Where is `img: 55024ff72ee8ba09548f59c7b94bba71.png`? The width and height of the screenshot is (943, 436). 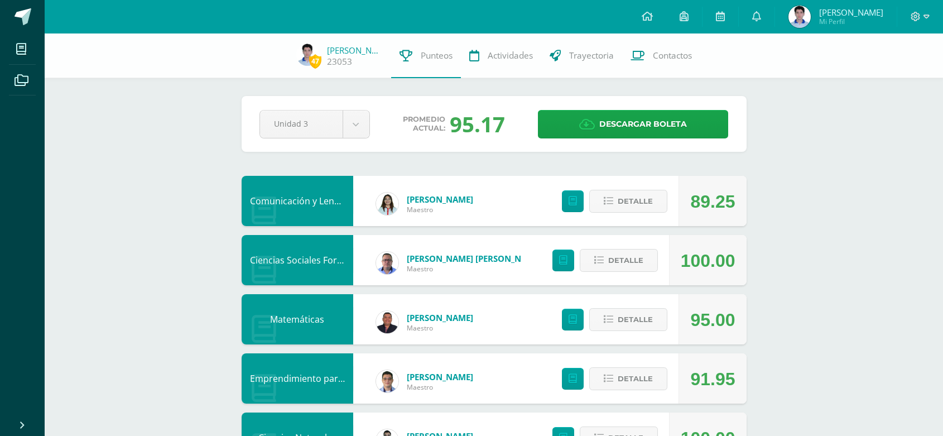
img: 55024ff72ee8ba09548f59c7b94bba71.png is located at coordinates (387, 204).